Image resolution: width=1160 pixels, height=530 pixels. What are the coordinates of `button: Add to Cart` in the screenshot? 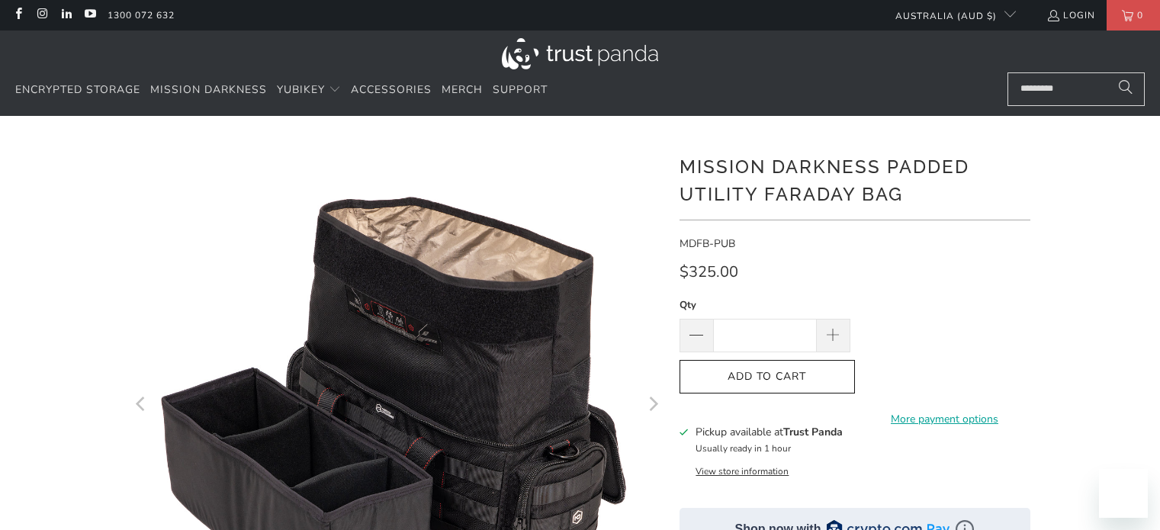 It's located at (767, 377).